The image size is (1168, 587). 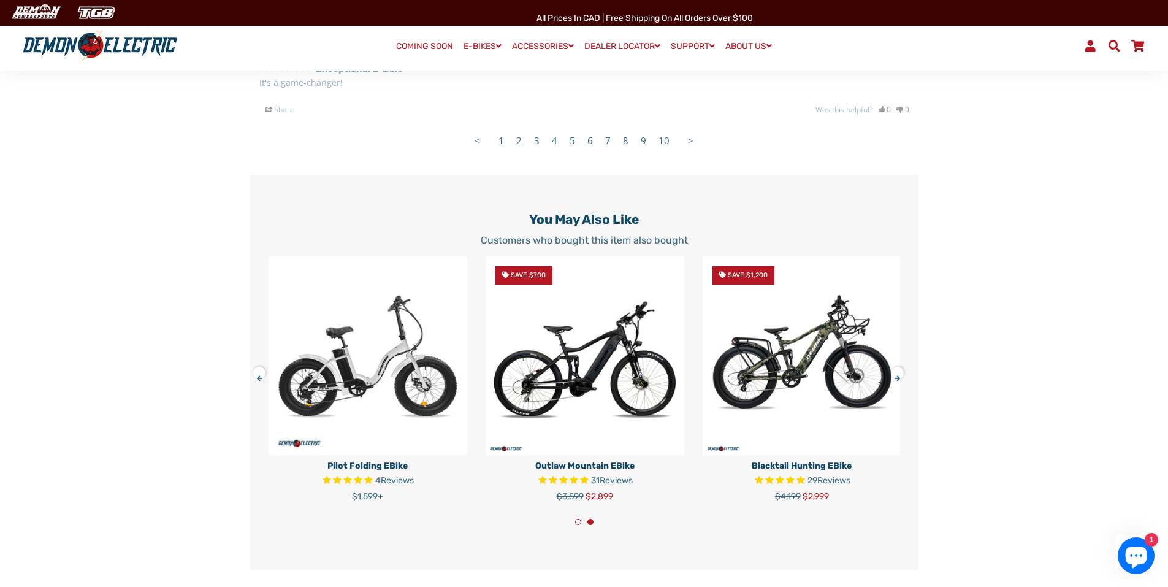 What do you see at coordinates (607, 140) in the screenshot?
I see `a: Page 7` at bounding box center [607, 140].